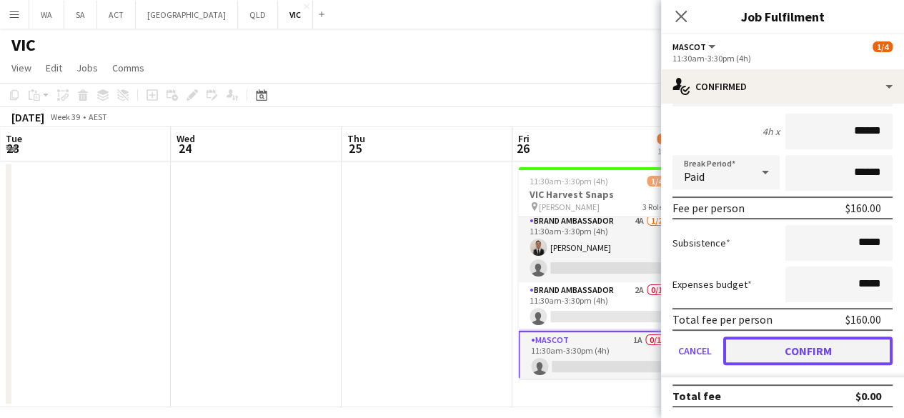 The height and width of the screenshot is (418, 904). I want to click on span: 26, so click(523, 148).